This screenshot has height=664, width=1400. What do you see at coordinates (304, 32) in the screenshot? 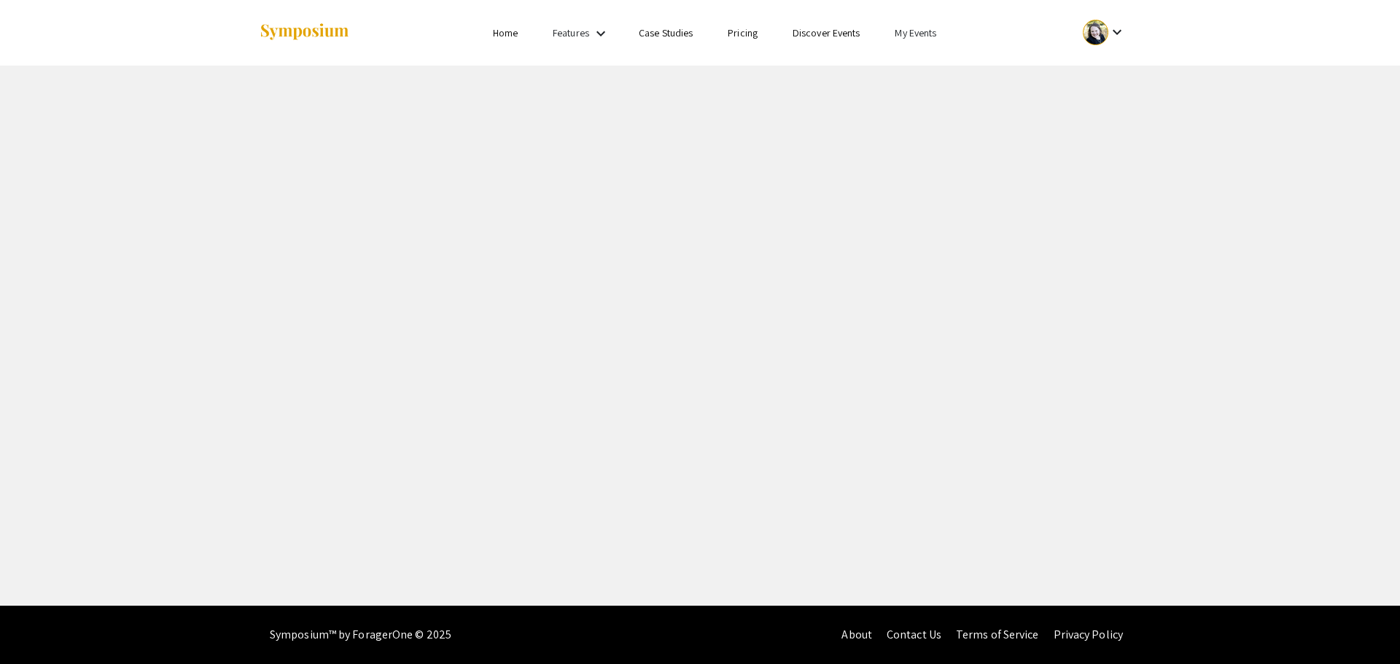
I see `img: Symposium by ForagerOne` at bounding box center [304, 32].